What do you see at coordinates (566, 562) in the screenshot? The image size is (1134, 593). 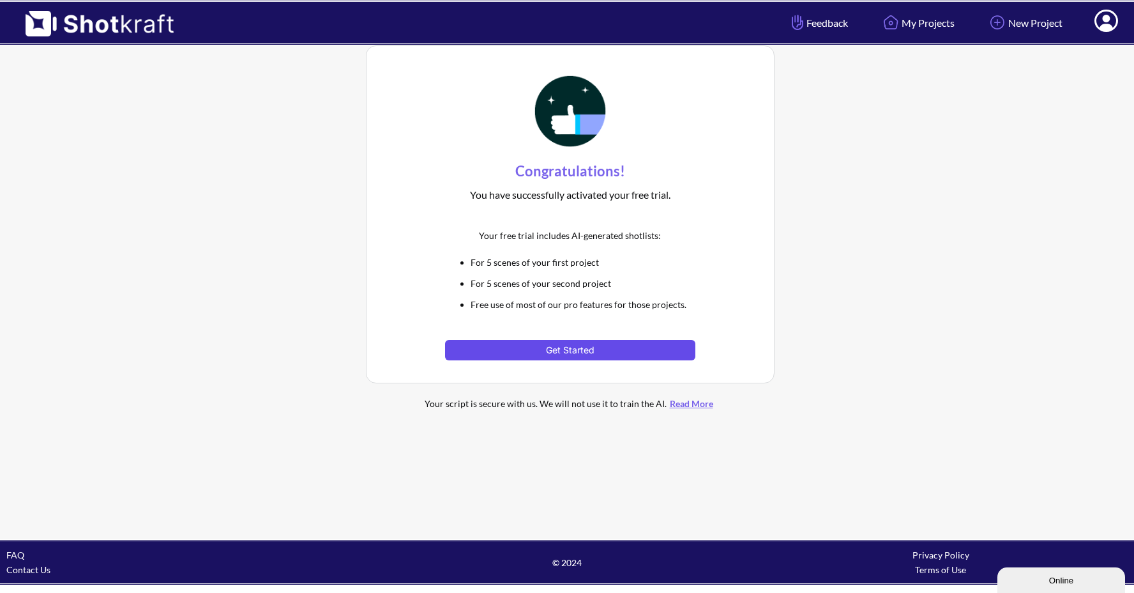 I see `span: © 2024` at bounding box center [566, 562].